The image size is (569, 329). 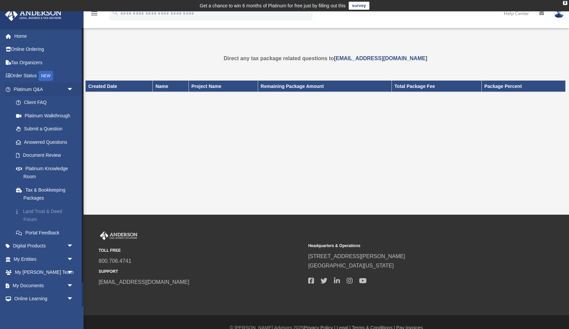 I want to click on a: Answered Questions, so click(x=47, y=142).